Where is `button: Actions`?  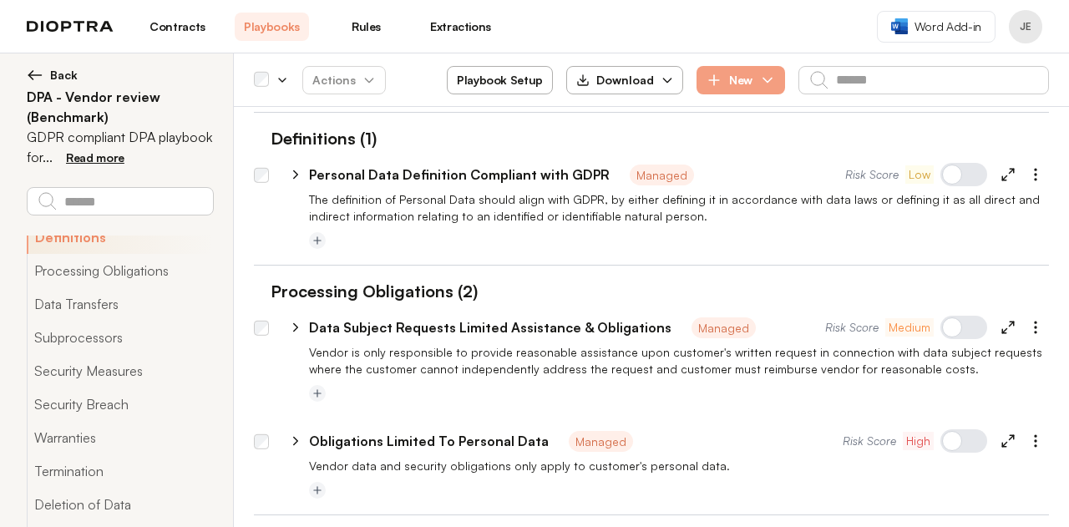
button: Actions is located at coordinates (344, 80).